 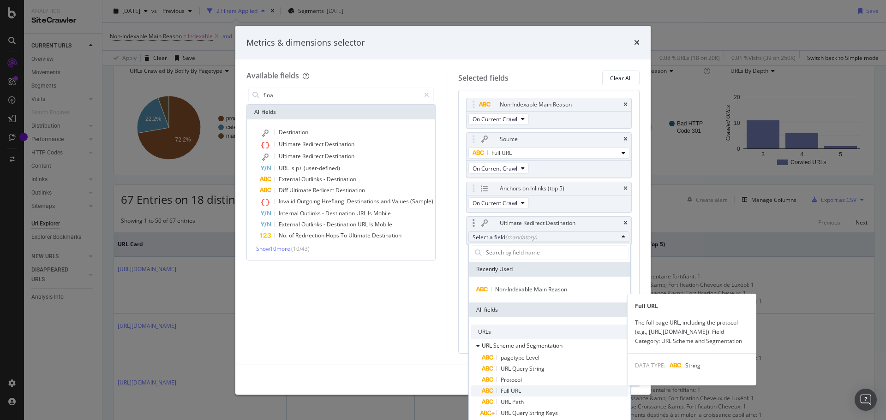 I want to click on span: Full URL, so click(x=501, y=153).